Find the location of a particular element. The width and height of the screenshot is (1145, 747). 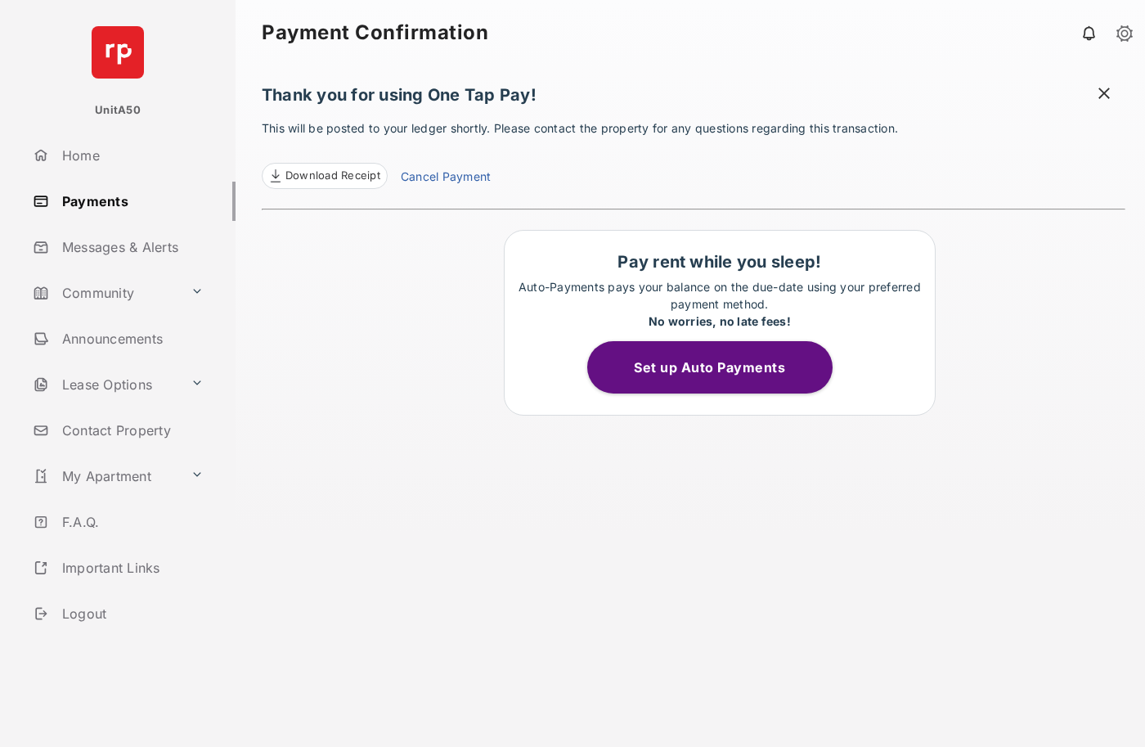

a: Lease Options is located at coordinates (105, 384).